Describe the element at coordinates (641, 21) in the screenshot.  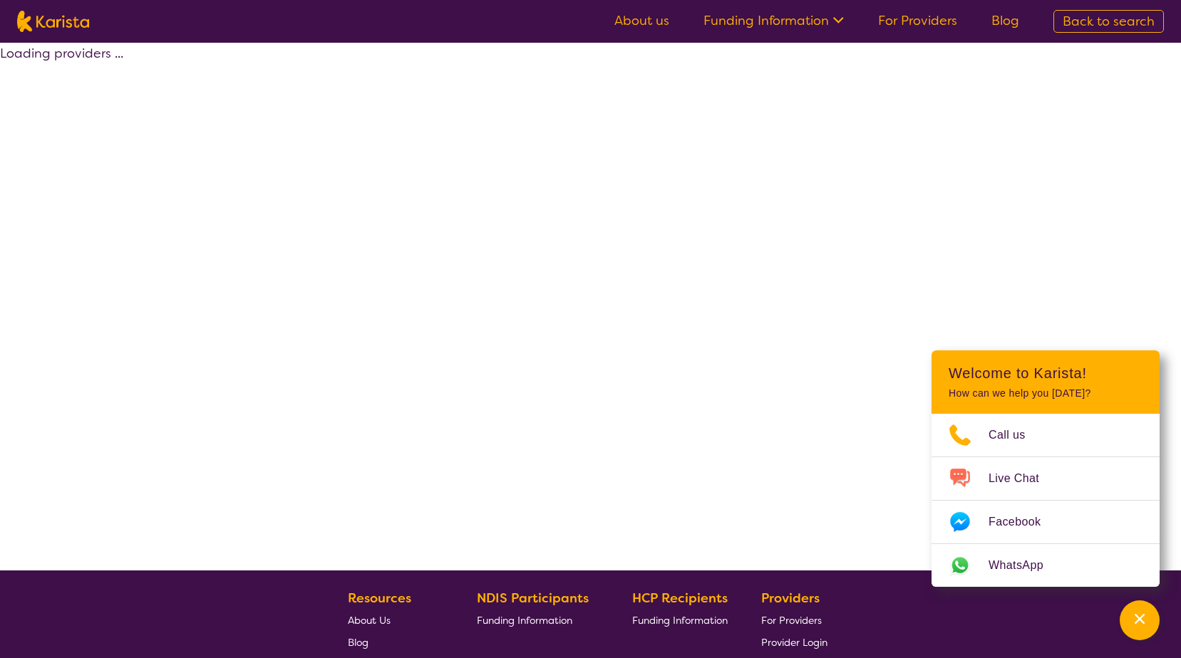
I see `a: About us` at that location.